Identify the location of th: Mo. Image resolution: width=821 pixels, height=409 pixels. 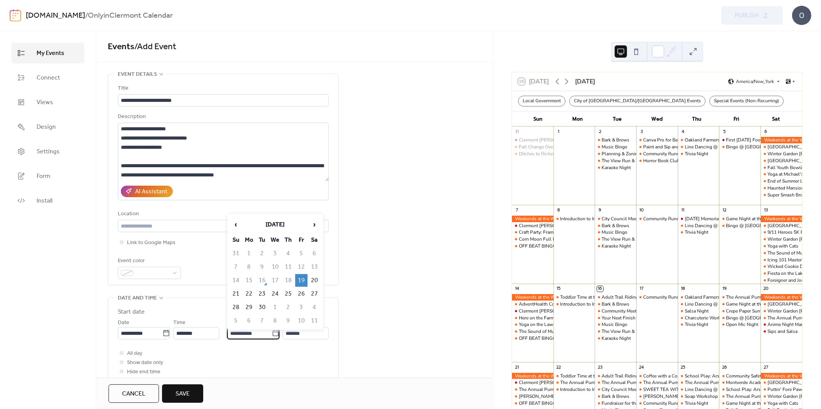
(249, 240).